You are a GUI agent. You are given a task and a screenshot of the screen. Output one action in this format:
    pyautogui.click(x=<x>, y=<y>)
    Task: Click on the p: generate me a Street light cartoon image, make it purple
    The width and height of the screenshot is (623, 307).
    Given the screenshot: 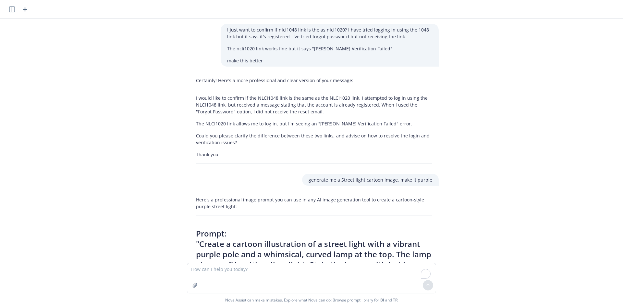 What is the action you would take?
    pyautogui.click(x=370, y=179)
    